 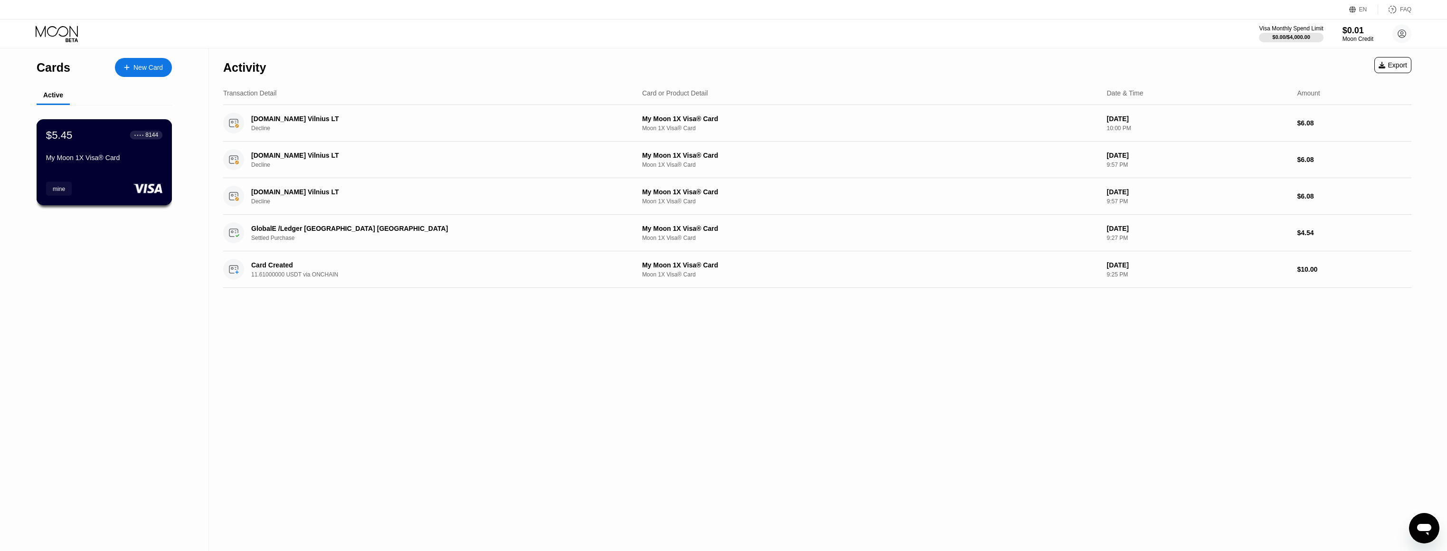 What do you see at coordinates (437, 275) in the screenshot?
I see `div: 11.61000000 USDT via ONCHAIN` at bounding box center [437, 275].